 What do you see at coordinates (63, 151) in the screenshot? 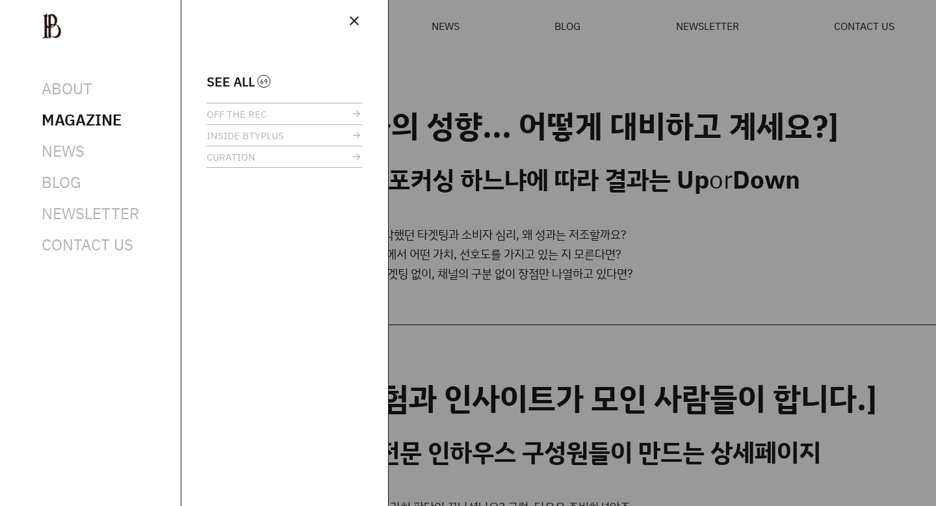
I see `span: NEWS` at bounding box center [63, 151].